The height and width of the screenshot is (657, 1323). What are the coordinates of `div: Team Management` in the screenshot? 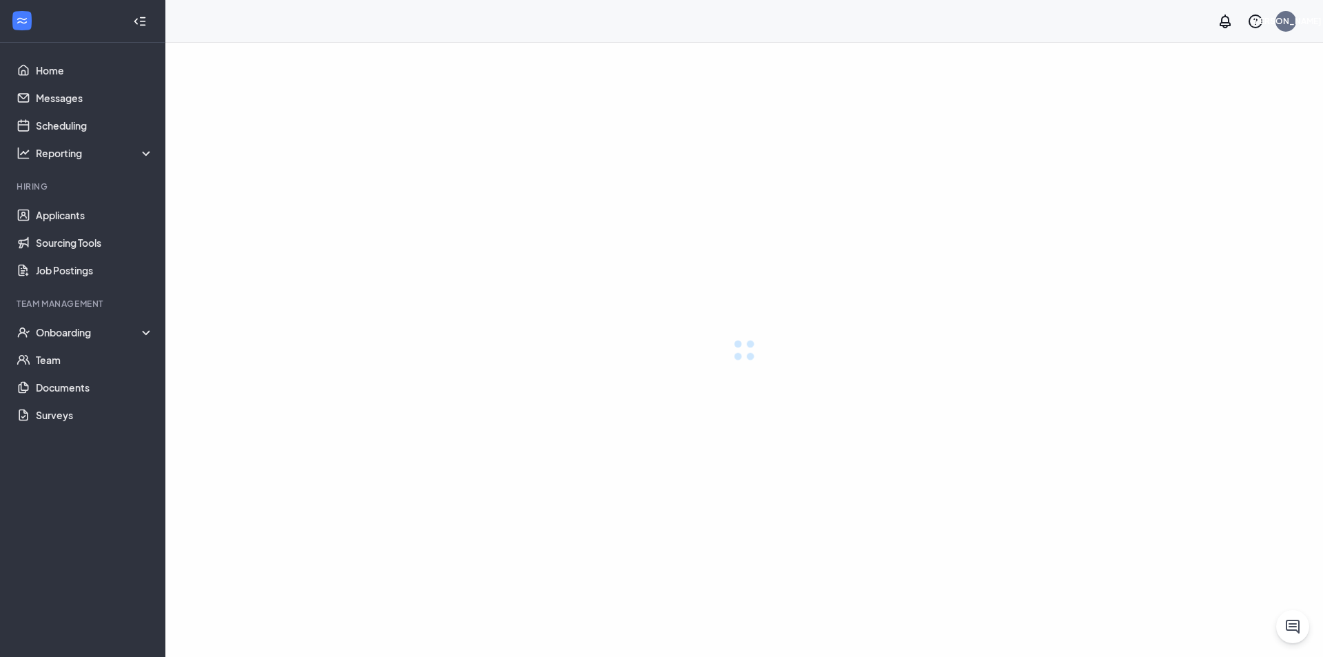 It's located at (83, 303).